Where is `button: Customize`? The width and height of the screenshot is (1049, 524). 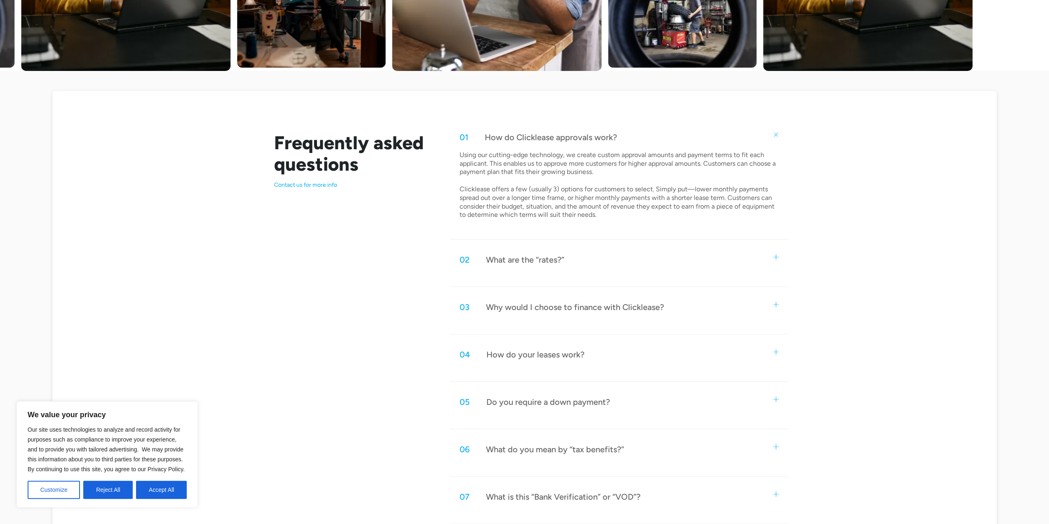 button: Customize is located at coordinates (54, 490).